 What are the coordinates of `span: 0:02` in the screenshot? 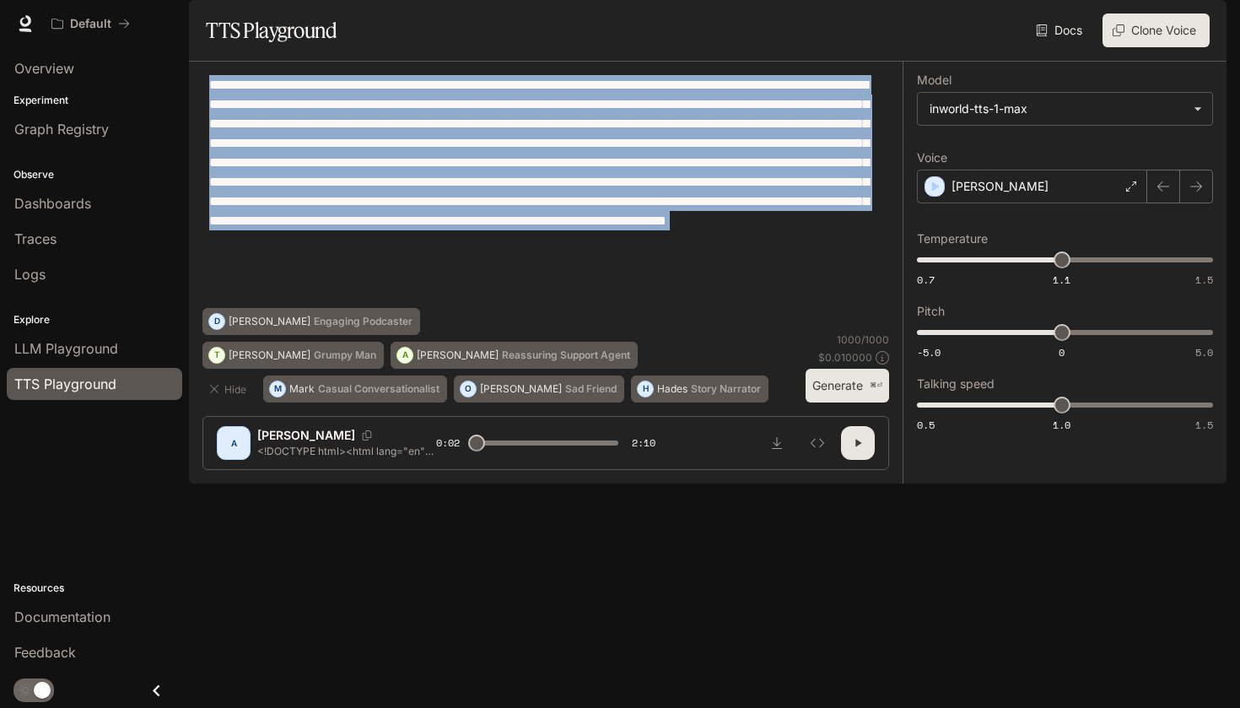 It's located at (448, 443).